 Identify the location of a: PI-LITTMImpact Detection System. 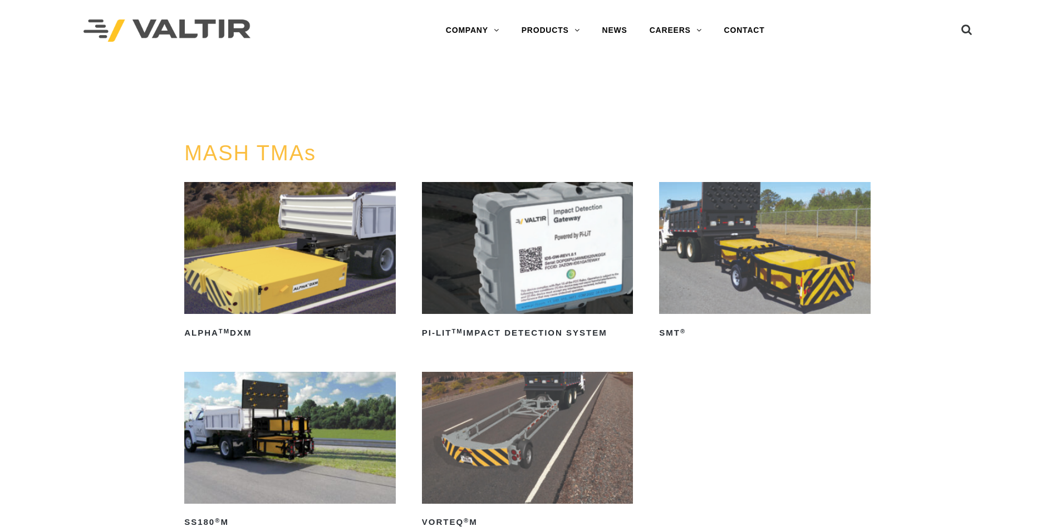
(527, 262).